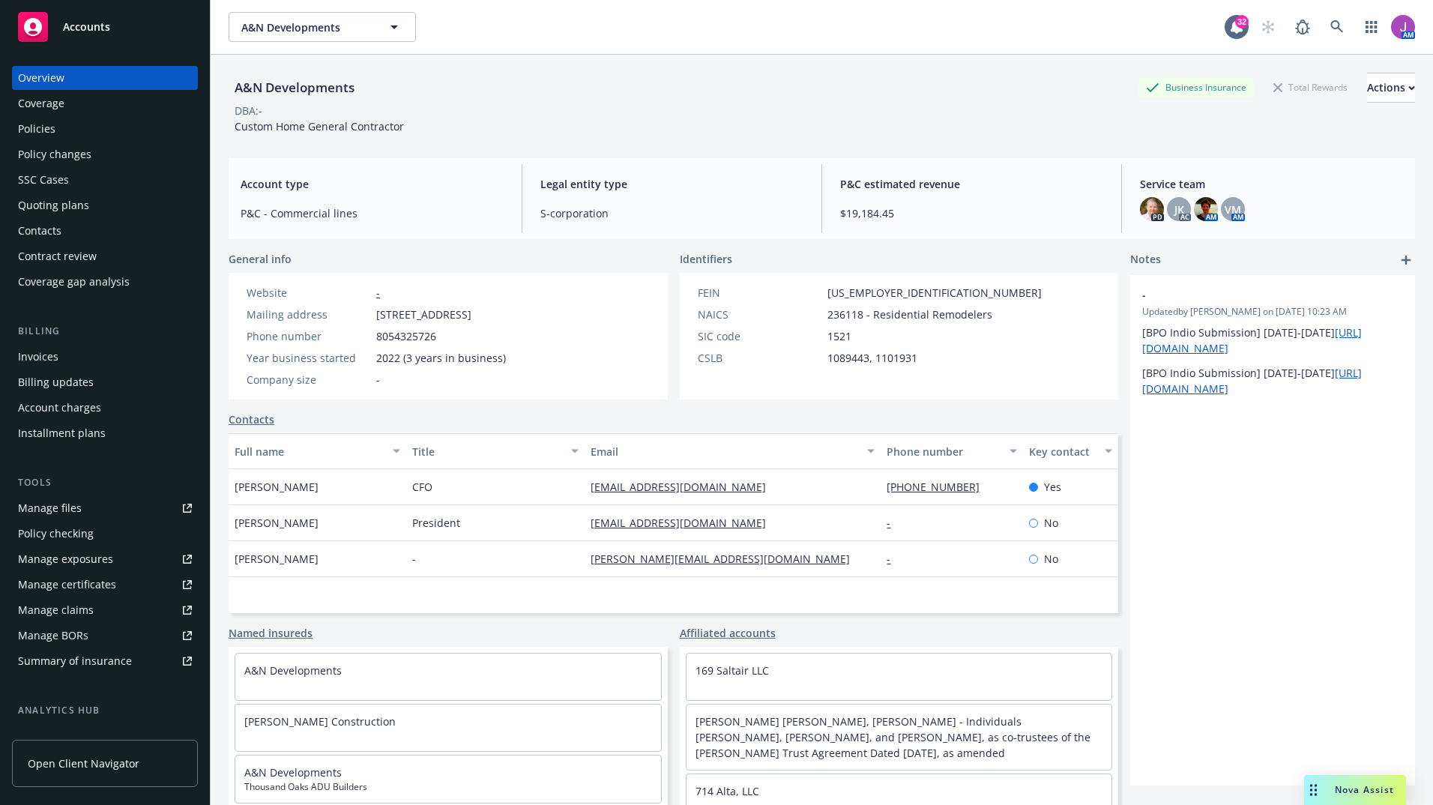 The width and height of the screenshot is (1433, 805). What do you see at coordinates (105, 483) in the screenshot?
I see `div: Tools` at bounding box center [105, 483].